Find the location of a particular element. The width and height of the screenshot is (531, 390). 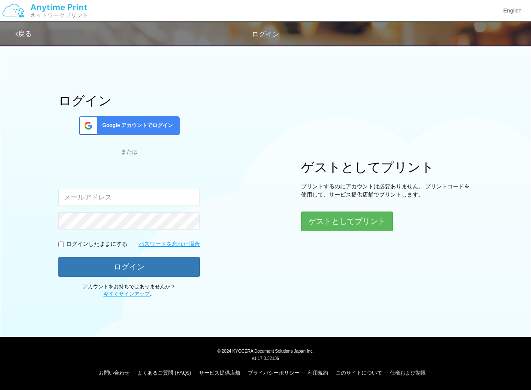

input: メールアドレス is located at coordinates (129, 197).